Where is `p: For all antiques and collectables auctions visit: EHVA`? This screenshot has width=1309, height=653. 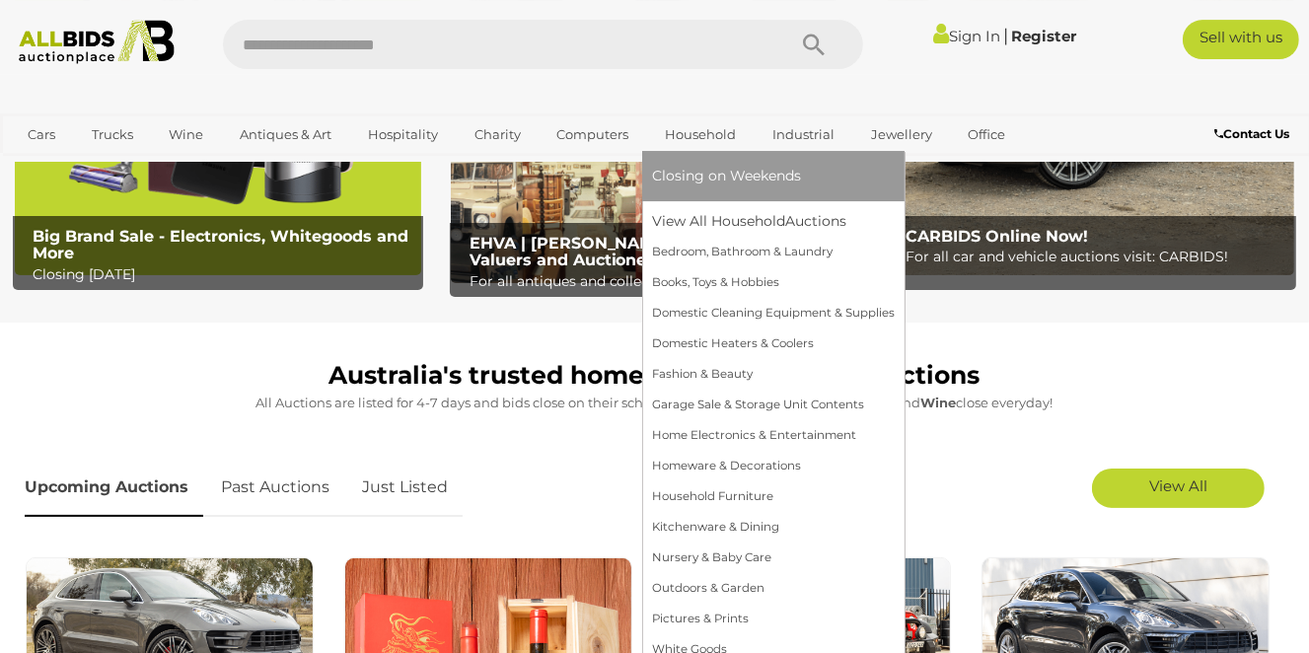 p: For all antiques and collectables auctions visit: EHVA is located at coordinates (660, 281).